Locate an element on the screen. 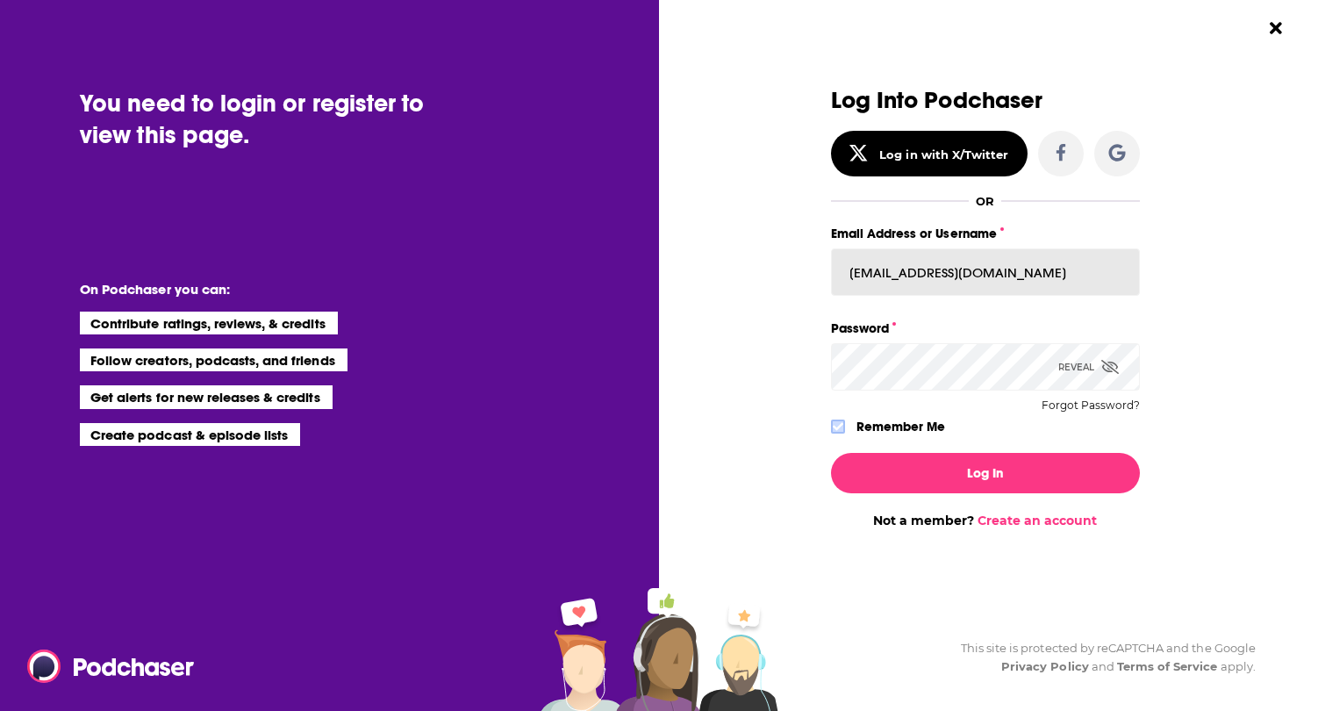  button: Log In is located at coordinates (985, 473).